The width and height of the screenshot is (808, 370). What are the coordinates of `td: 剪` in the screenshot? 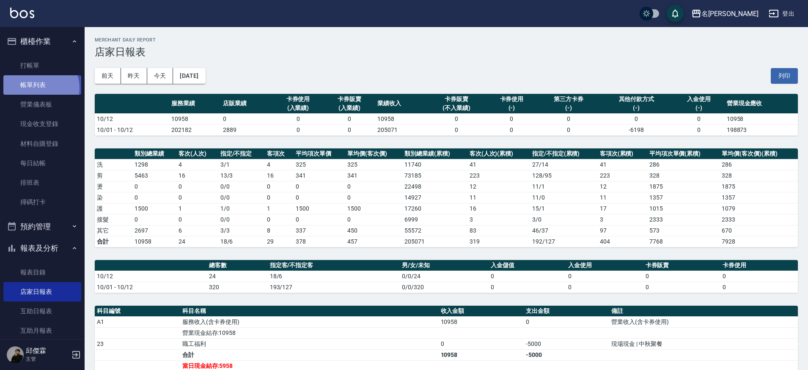 It's located at (113, 176).